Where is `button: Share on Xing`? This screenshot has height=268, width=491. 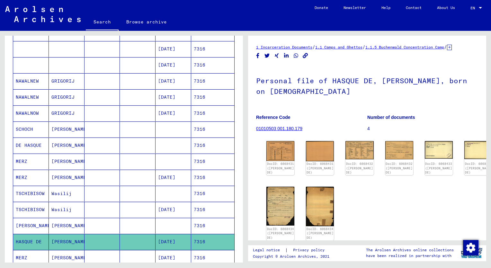
button: Share on Xing is located at coordinates (277, 56).